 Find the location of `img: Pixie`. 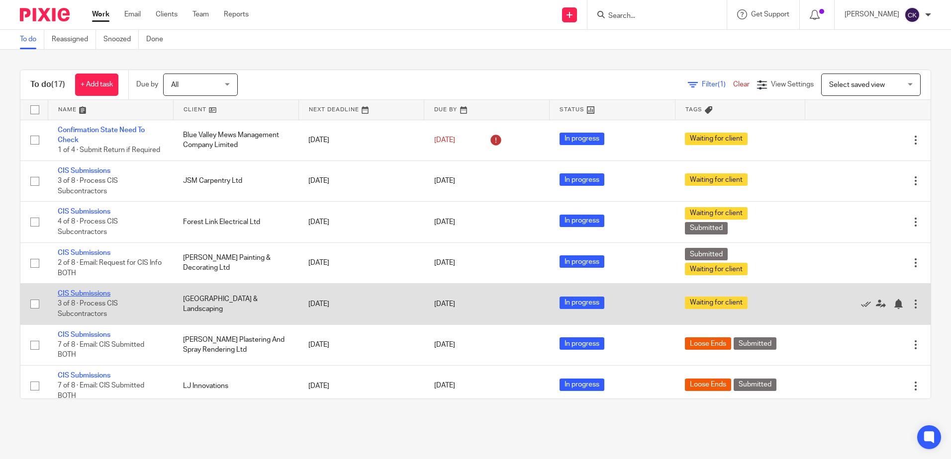

img: Pixie is located at coordinates (45, 14).